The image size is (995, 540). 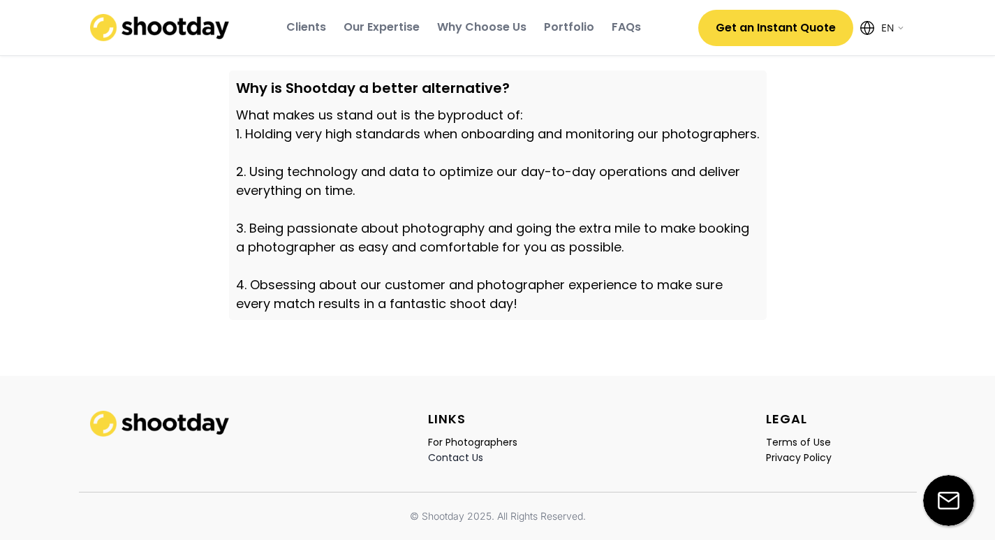 What do you see at coordinates (948, 500) in the screenshot?
I see `img: email-icon%20%281%29.svg` at bounding box center [948, 500].